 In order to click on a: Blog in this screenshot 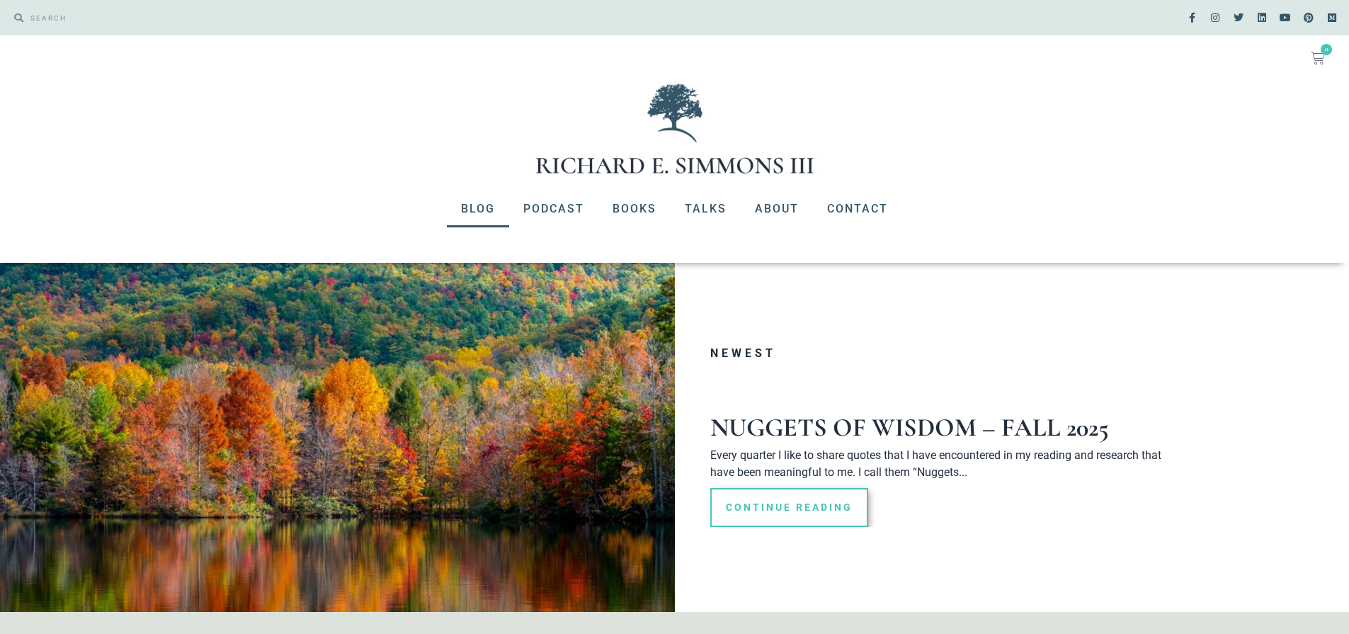, I will do `click(478, 209)`.